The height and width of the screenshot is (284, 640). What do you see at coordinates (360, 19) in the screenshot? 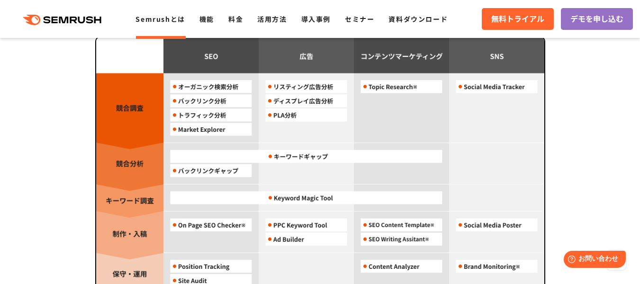
I see `a: セミナー` at bounding box center [360, 19].